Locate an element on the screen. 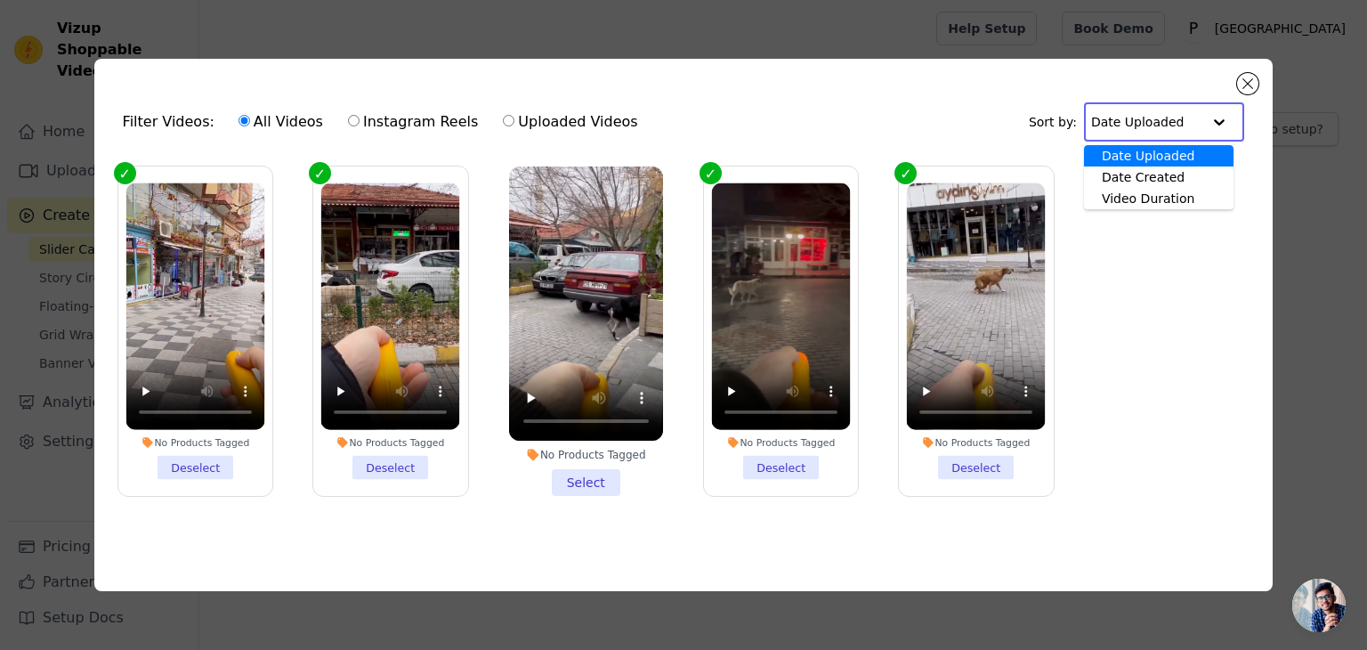  label: Uploaded Videos is located at coordinates (569, 122).